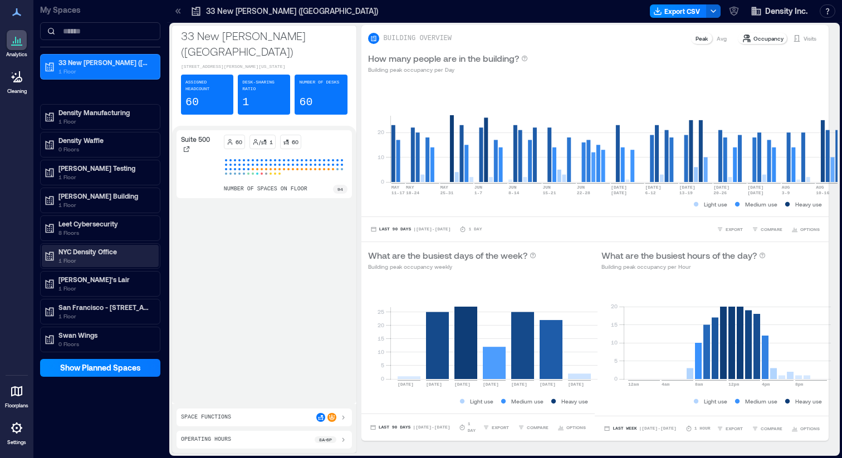 This screenshot has width=842, height=458. I want to click on button: Density Inc., so click(779, 11).